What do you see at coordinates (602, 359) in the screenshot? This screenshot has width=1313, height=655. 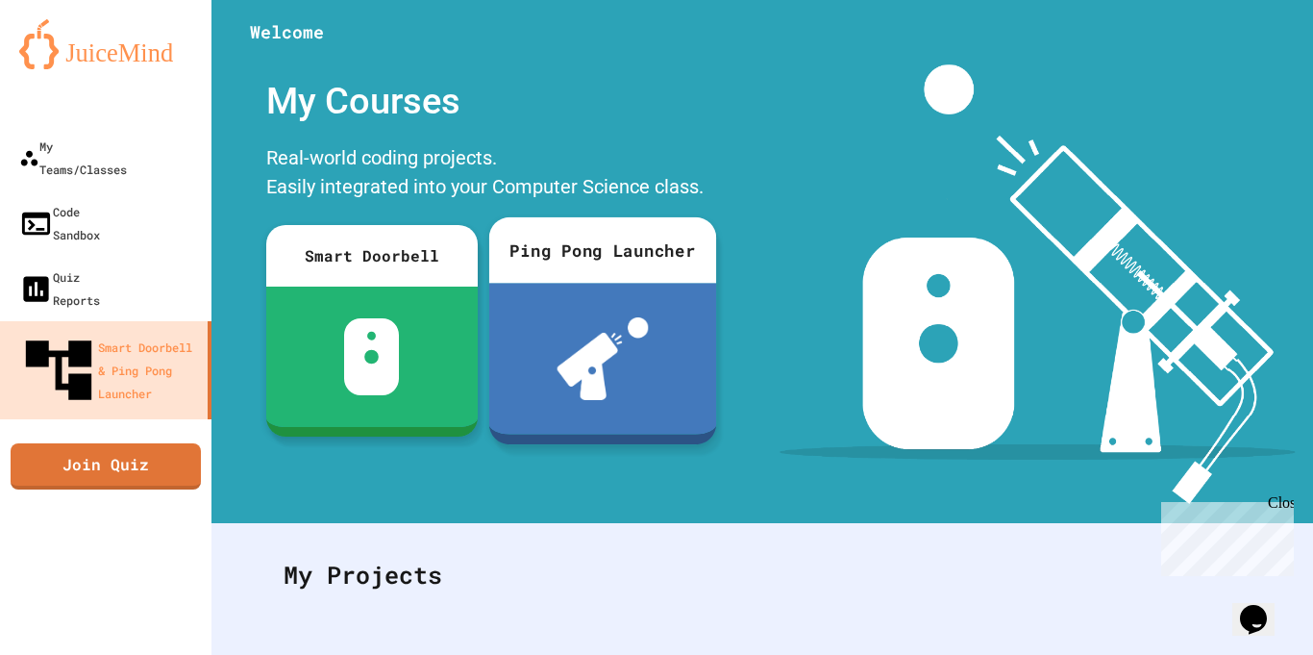 I see `img: ppl-with-ball.png` at bounding box center [602, 359].